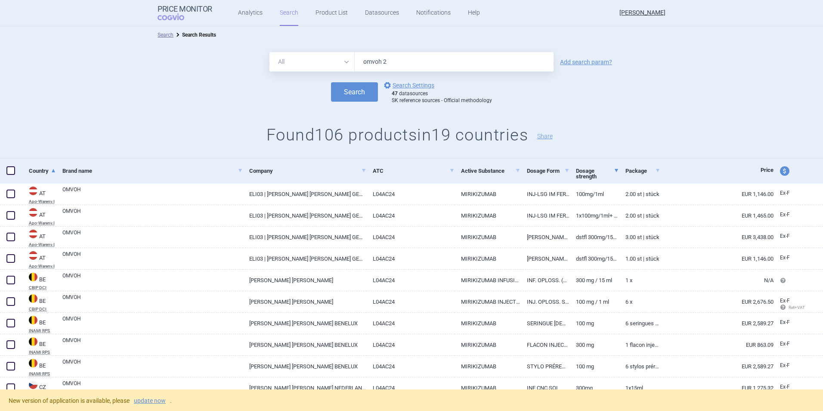 The height and width of the screenshot is (411, 823). I want to click on a: BEBEINAMI RPS, so click(39, 324).